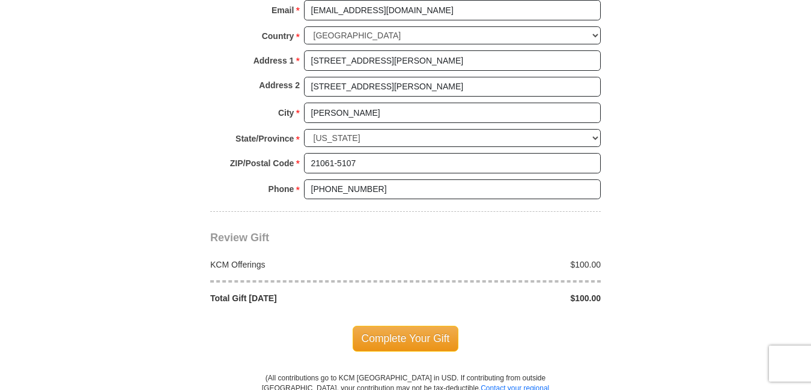 The width and height of the screenshot is (811, 390). Describe the element at coordinates (286, 113) in the screenshot. I see `strong: City` at that location.